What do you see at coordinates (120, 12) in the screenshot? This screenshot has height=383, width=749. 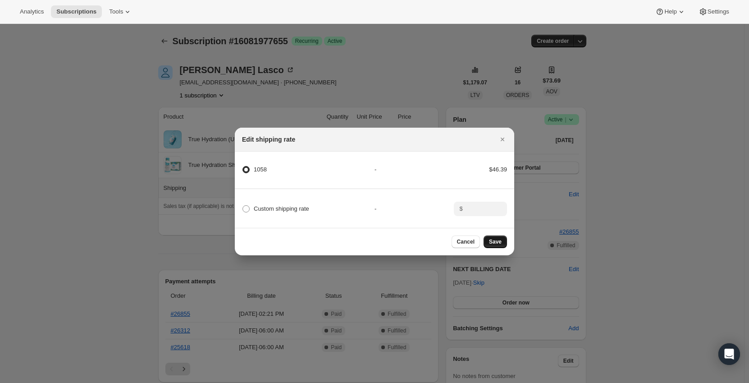 I see `button: Tools` at bounding box center [120, 12].